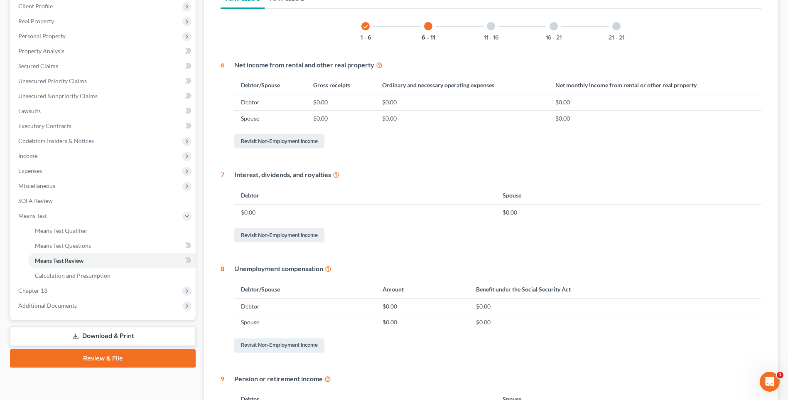 This screenshot has height=400, width=788. Describe the element at coordinates (61, 230) in the screenshot. I see `span: Means Test Qualifier` at that location.